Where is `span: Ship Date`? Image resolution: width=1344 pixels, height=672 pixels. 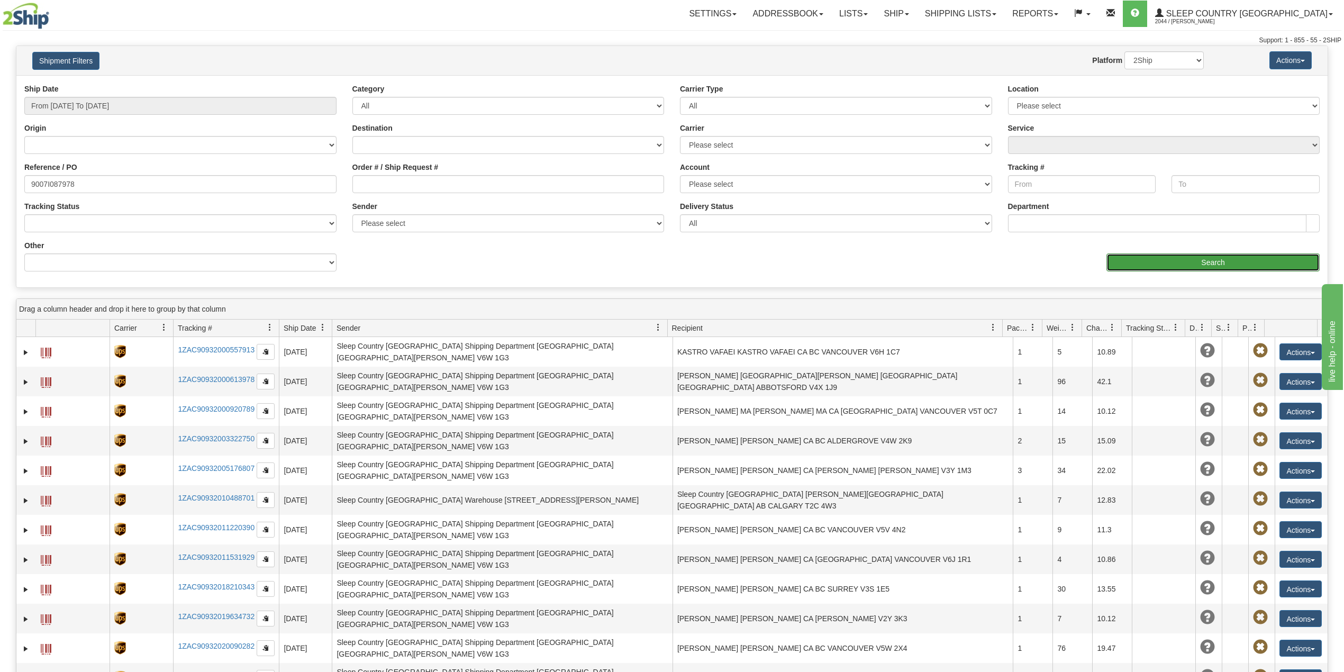 span: Ship Date is located at coordinates (299, 328).